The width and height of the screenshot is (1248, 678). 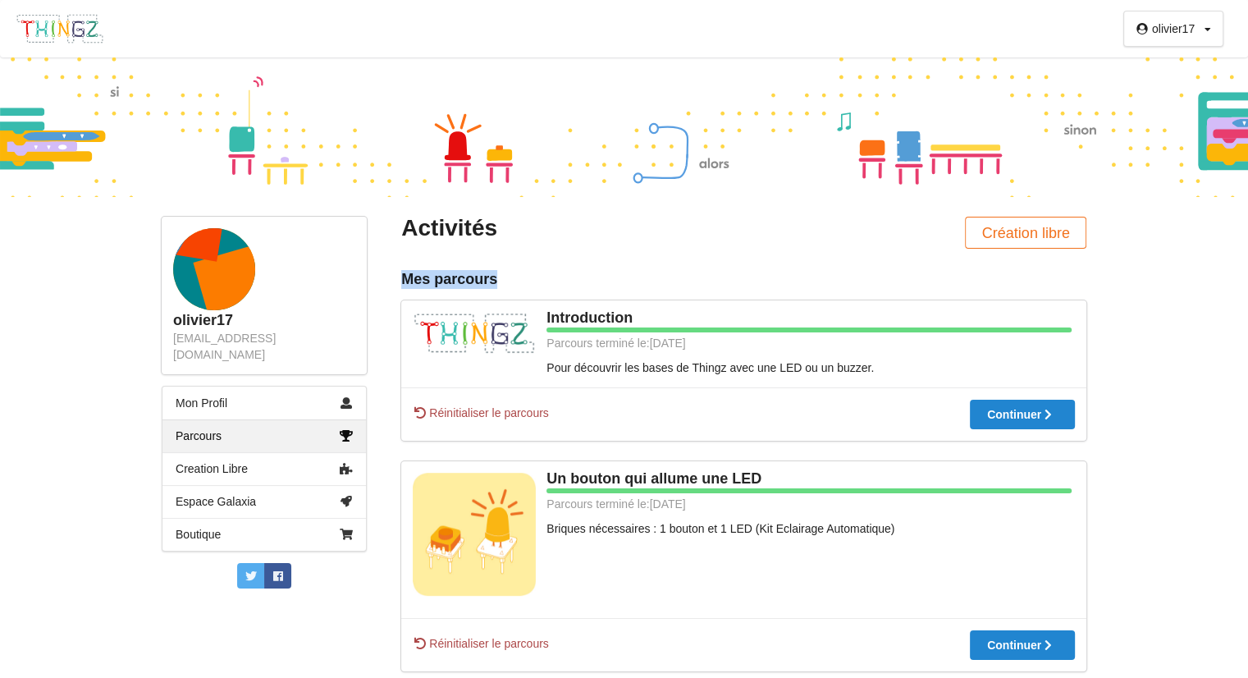 I want to click on div: Mes parcours, so click(x=744, y=279).